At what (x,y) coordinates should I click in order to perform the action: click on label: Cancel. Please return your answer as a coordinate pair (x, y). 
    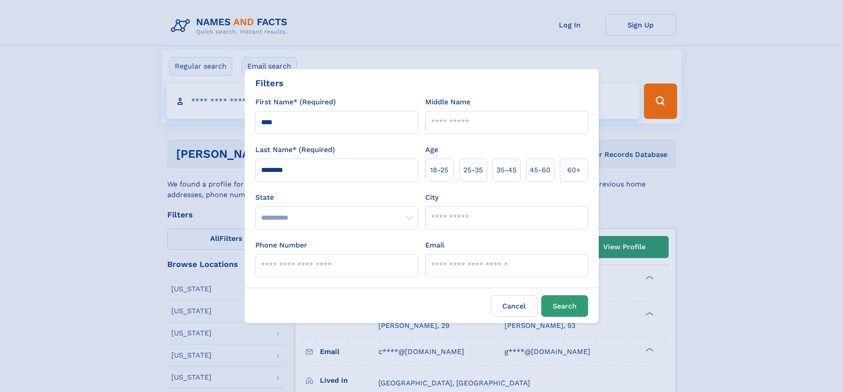
    Looking at the image, I should click on (514, 306).